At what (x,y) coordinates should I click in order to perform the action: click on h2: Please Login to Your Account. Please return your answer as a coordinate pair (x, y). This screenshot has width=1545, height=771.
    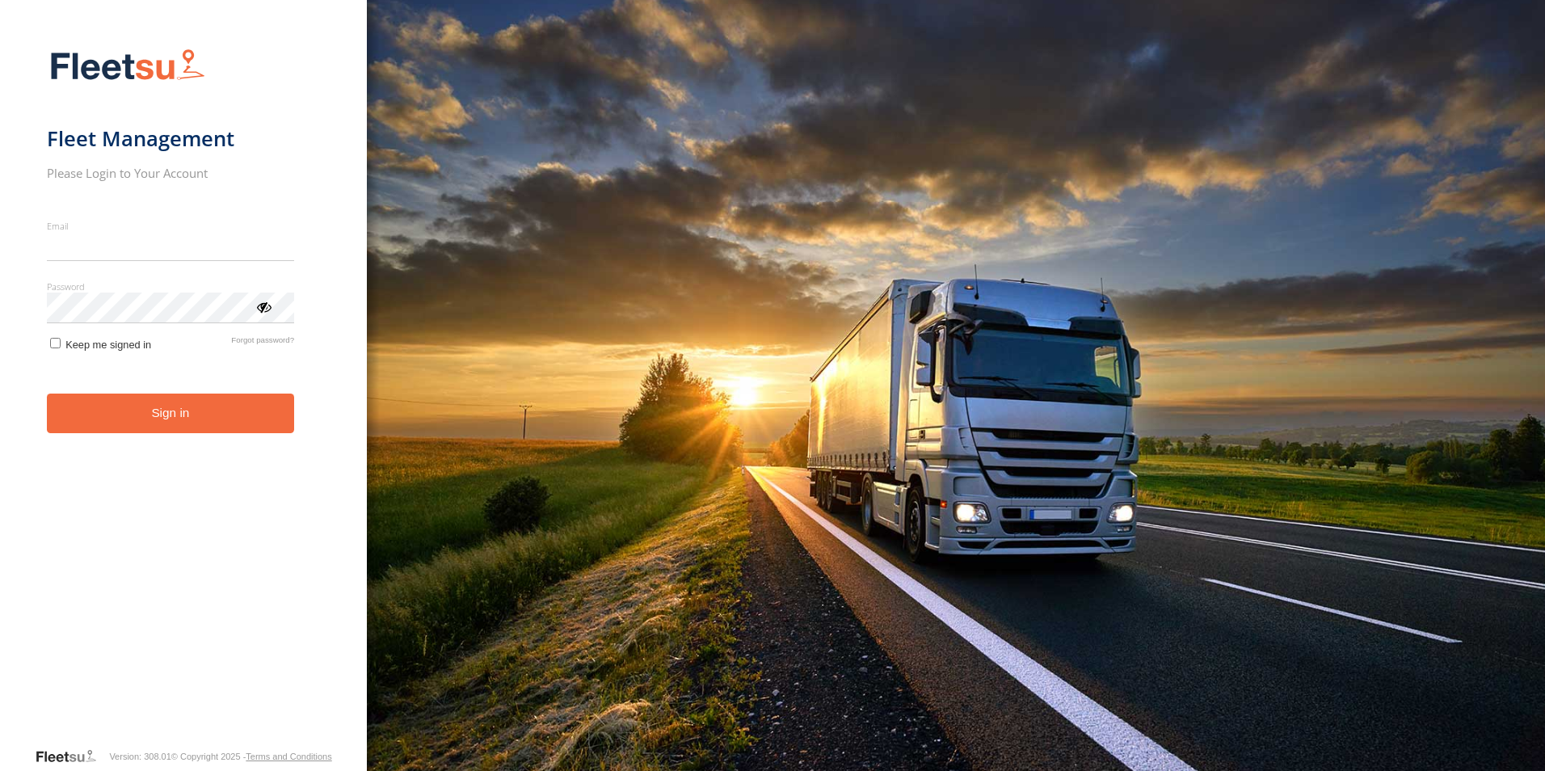
    Looking at the image, I should click on (171, 173).